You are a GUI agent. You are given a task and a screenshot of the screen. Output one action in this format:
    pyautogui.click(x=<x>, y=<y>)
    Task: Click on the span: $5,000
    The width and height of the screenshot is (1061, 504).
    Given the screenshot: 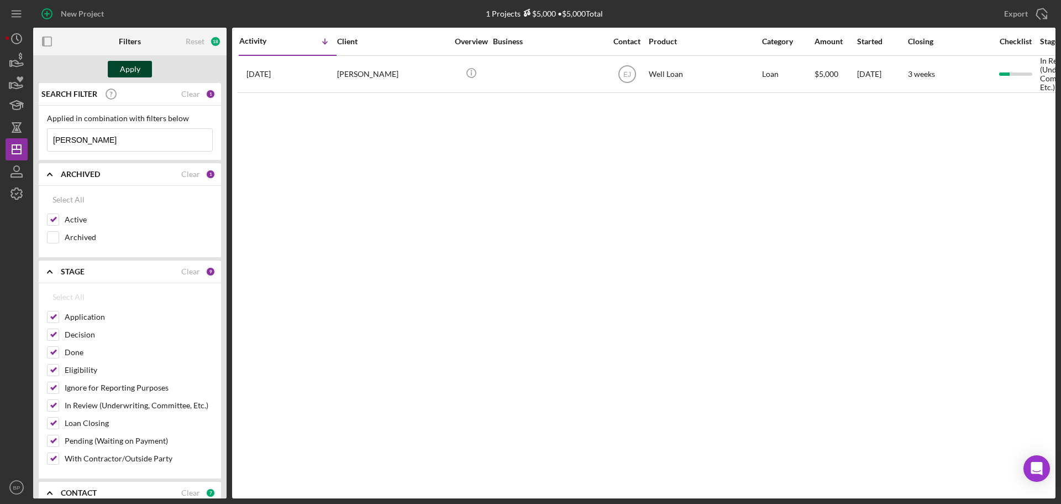 What is the action you would take?
    pyautogui.click(x=827, y=74)
    